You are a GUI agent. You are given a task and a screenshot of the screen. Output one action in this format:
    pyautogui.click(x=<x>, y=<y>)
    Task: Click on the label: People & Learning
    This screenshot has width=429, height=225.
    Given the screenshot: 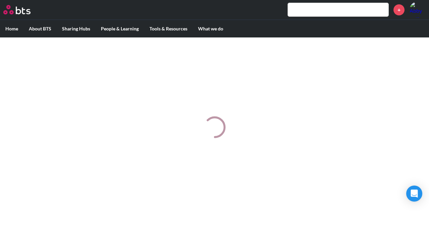 What is the action you would take?
    pyautogui.click(x=120, y=29)
    